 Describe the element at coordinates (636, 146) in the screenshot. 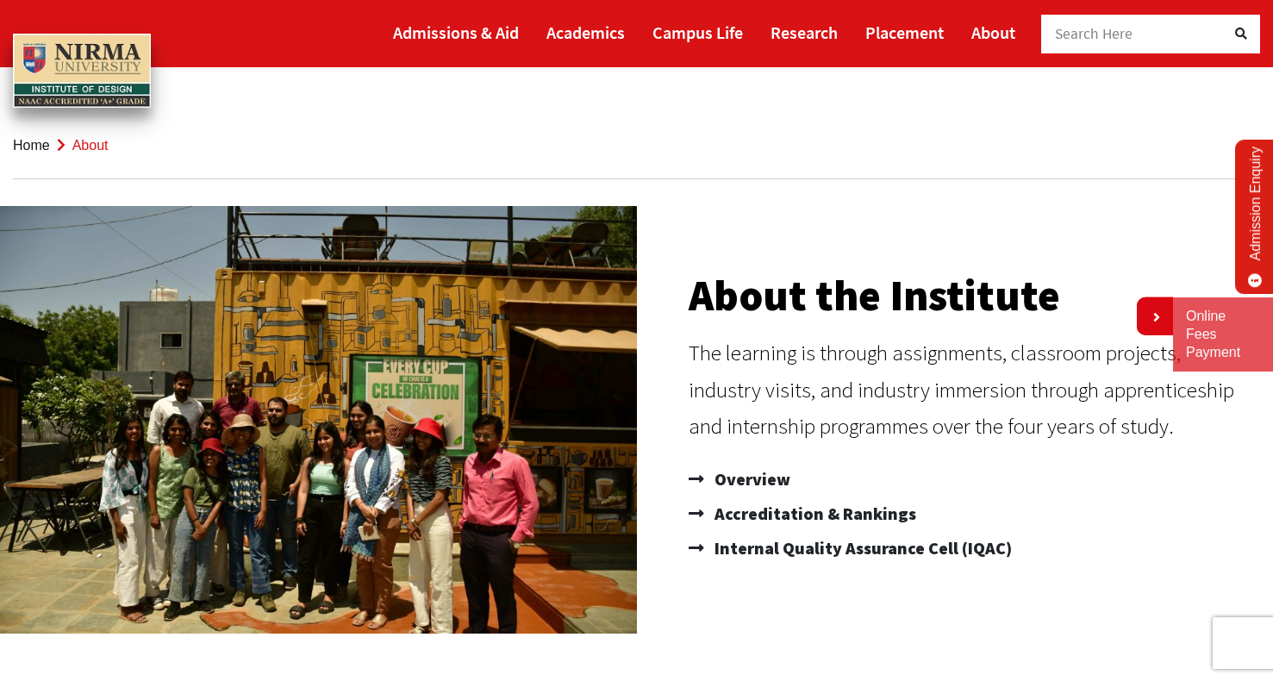

I see `nav: breadcrumb` at that location.